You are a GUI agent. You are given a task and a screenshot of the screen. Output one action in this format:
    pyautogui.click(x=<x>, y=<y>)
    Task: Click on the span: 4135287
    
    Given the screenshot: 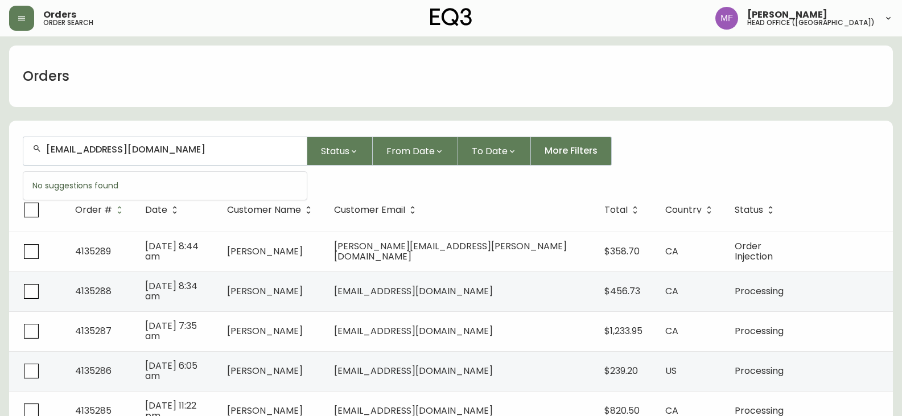 What is the action you would take?
    pyautogui.click(x=93, y=331)
    